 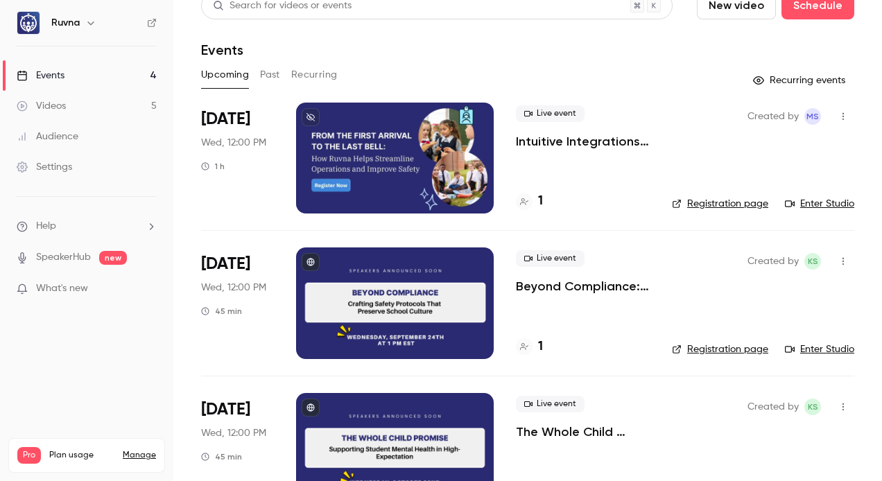 What do you see at coordinates (139, 456) in the screenshot?
I see `a: Manage` at bounding box center [139, 456].